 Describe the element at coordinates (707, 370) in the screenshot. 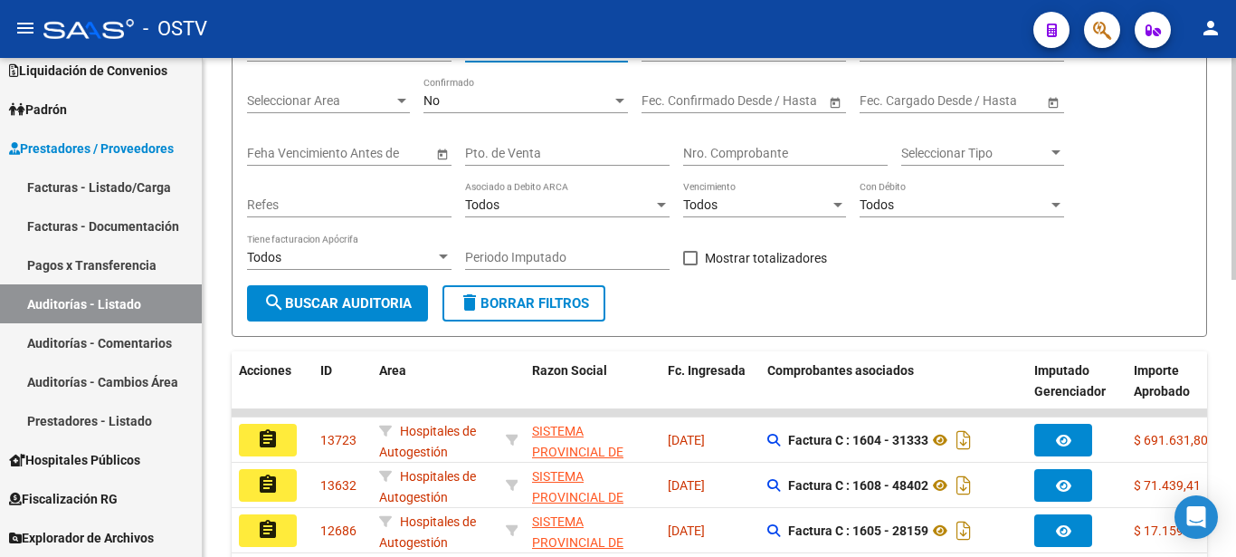

I see `span: Fc. Ingresada` at that location.